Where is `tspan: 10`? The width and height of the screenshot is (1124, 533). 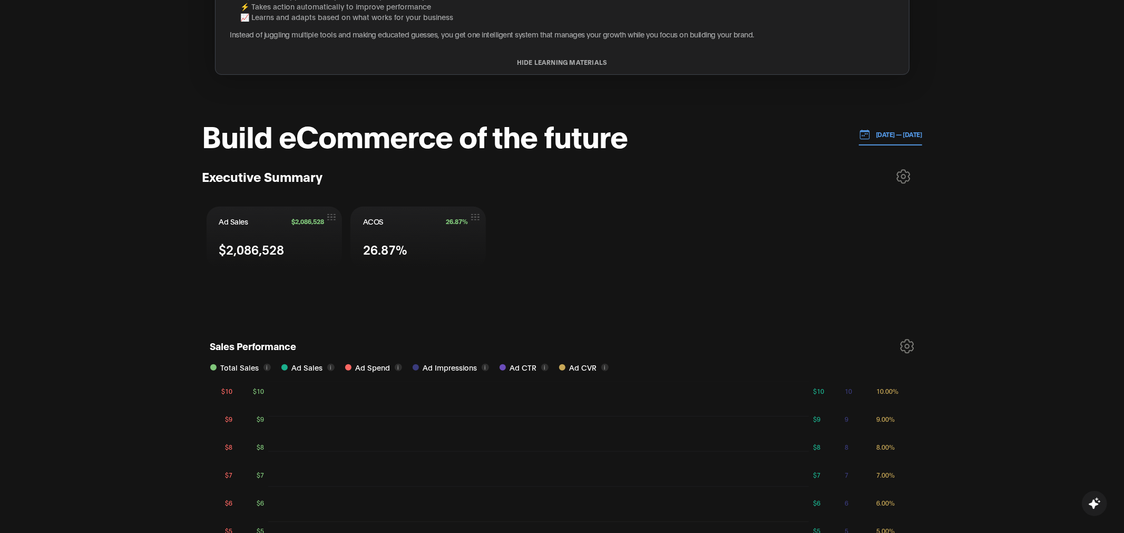 tspan: 10 is located at coordinates (849, 391).